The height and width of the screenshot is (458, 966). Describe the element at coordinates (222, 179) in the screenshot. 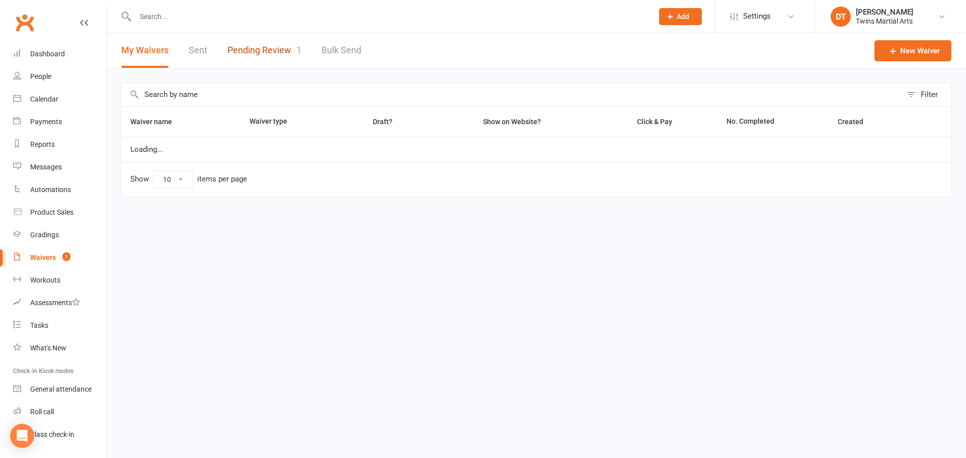

I see `div: items per page` at that location.